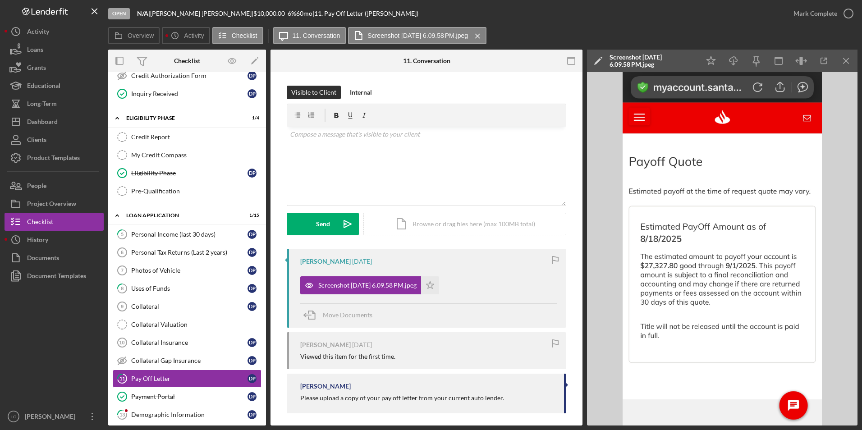  Describe the element at coordinates (54, 204) in the screenshot. I see `a: Project Overview` at that location.